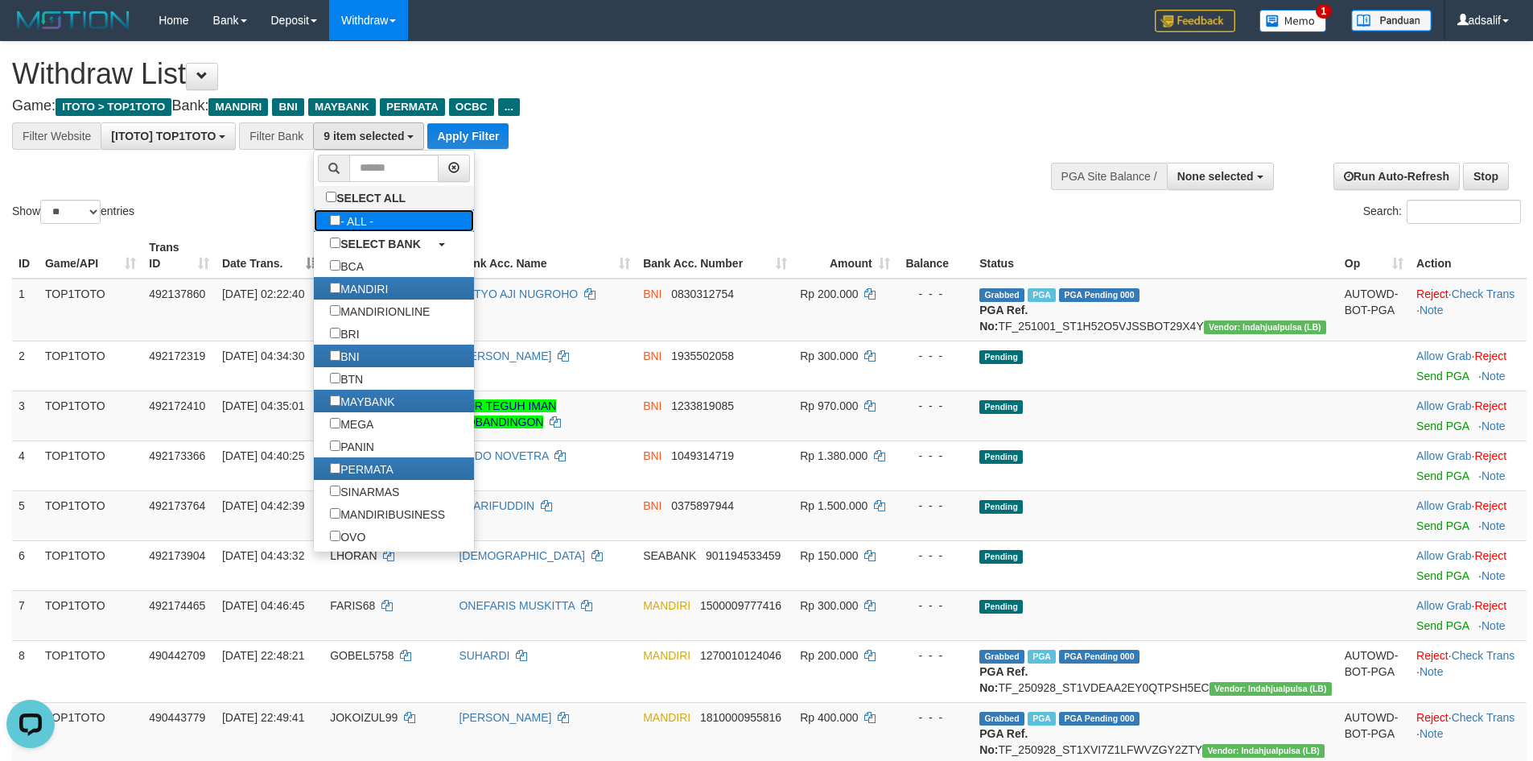 The image size is (1533, 761). I want to click on span: Marked by adskelvin, so click(1041, 656).